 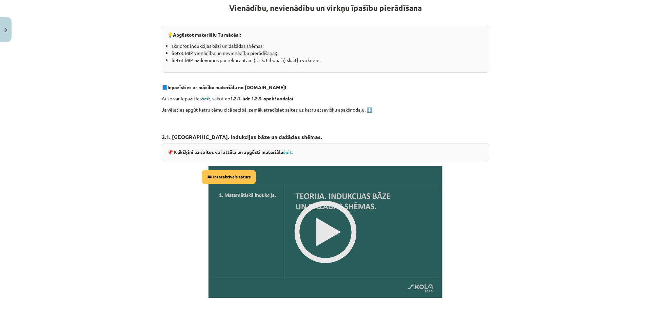 I want to click on li: lietot MIP vienādību un nevienādību pierādīšanai;, so click(x=327, y=53).